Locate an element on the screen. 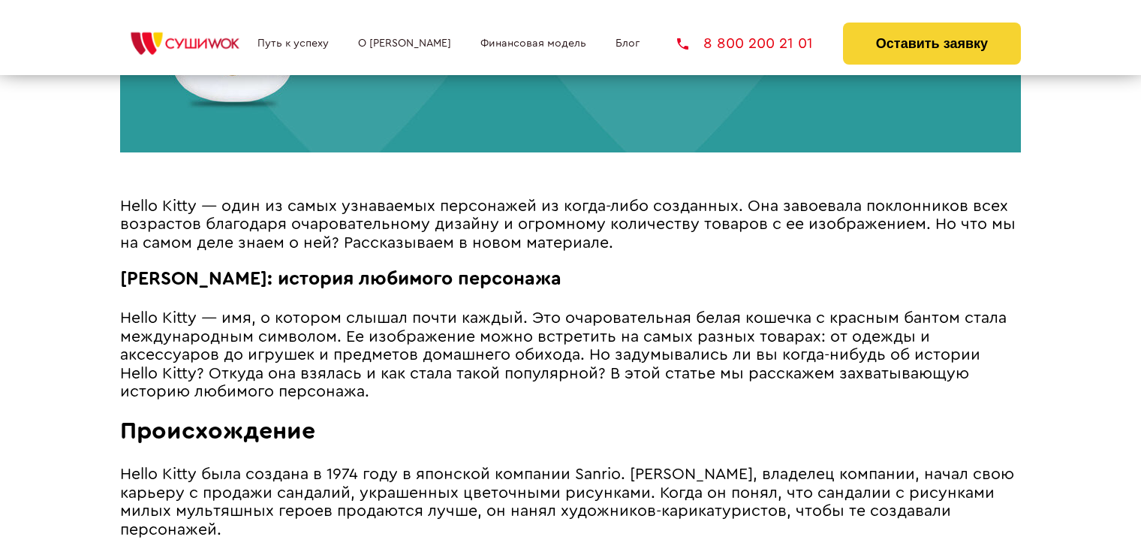 The image size is (1141, 555). span: Hello Kitty — имя, о котором слышал почти каждый. Это очаровательная белая кошечка с красным бант... is located at coordinates (563, 354).